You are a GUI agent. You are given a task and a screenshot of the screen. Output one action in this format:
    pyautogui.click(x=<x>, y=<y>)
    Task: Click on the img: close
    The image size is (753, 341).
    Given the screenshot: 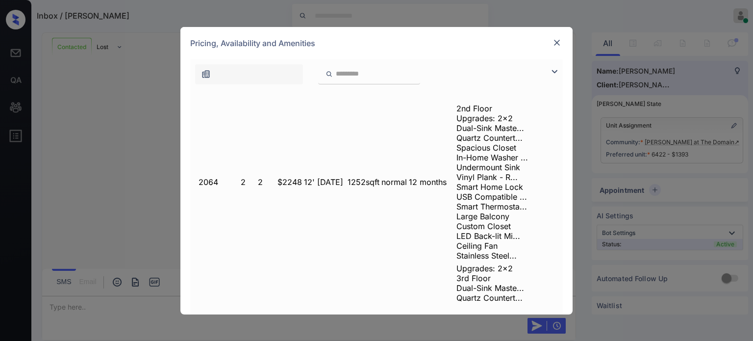 What is the action you would take?
    pyautogui.click(x=557, y=43)
    